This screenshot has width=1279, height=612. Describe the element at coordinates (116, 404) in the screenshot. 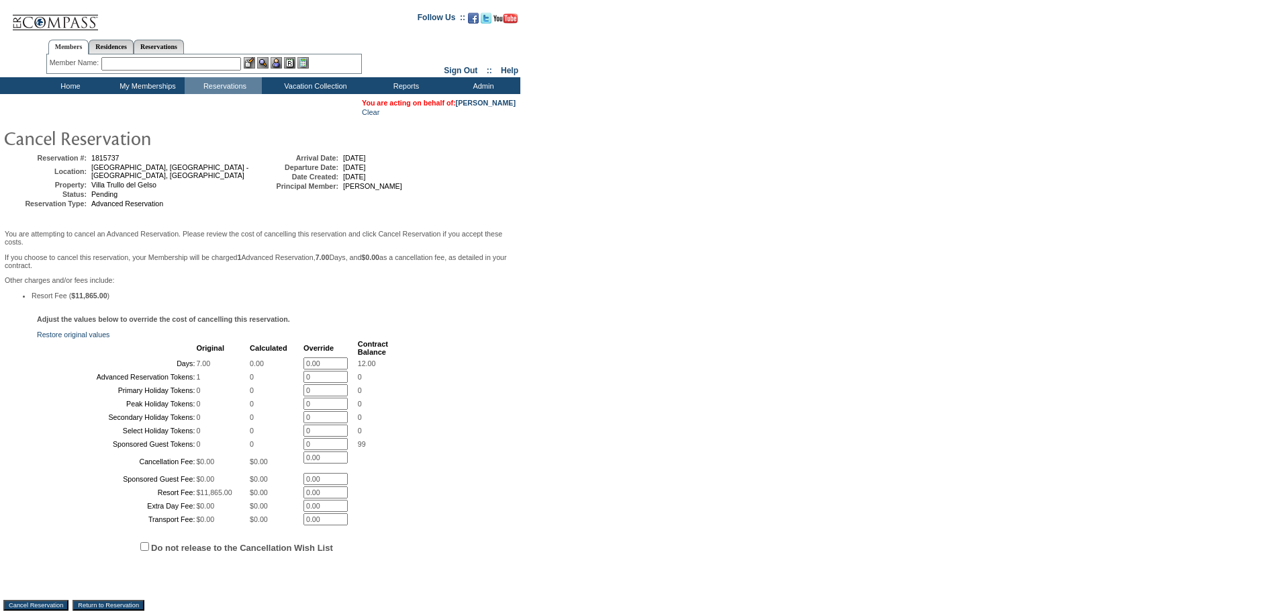

I see `td: Peak Holiday Tokens:` at that location.